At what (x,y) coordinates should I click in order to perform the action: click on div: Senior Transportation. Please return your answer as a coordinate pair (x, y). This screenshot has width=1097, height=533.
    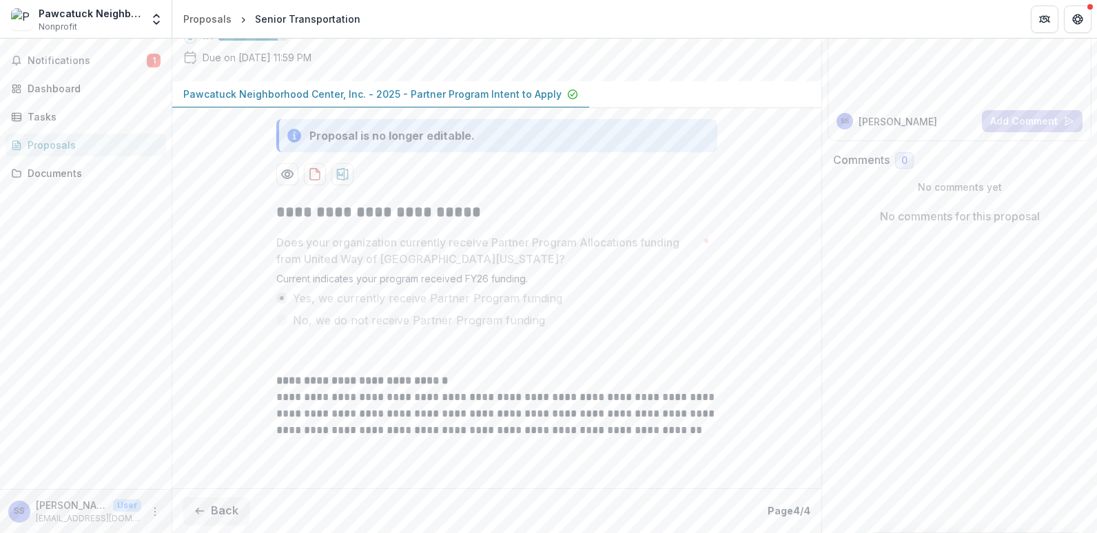
    Looking at the image, I should click on (307, 19).